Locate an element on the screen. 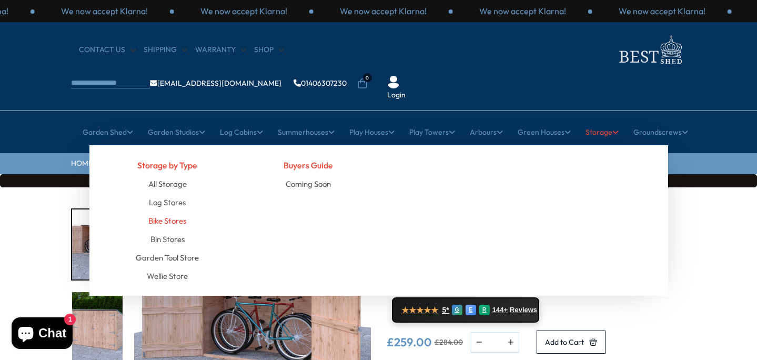  img: Pentbikestorenofloor_lifestyle_white_0060_c63c6188-b3de-4d61-9631-d9565b54462f_200x200.jpg is located at coordinates (97, 244).